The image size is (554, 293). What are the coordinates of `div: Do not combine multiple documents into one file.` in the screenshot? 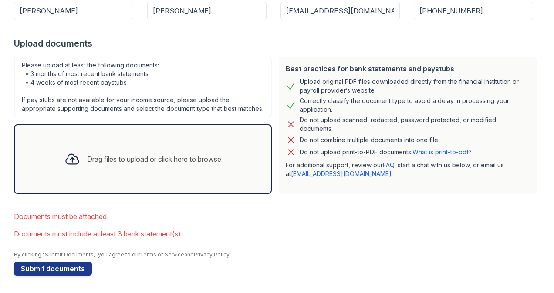 It's located at (369, 140).